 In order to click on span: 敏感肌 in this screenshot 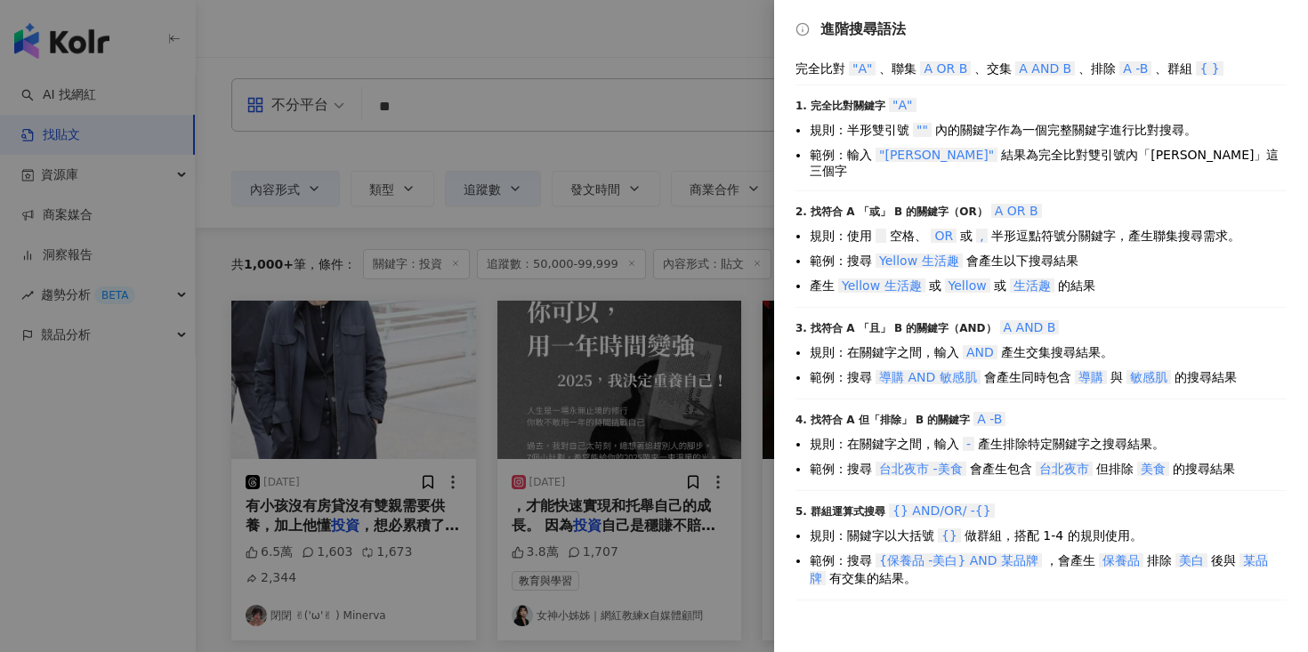, I will do `click(1149, 377)`.